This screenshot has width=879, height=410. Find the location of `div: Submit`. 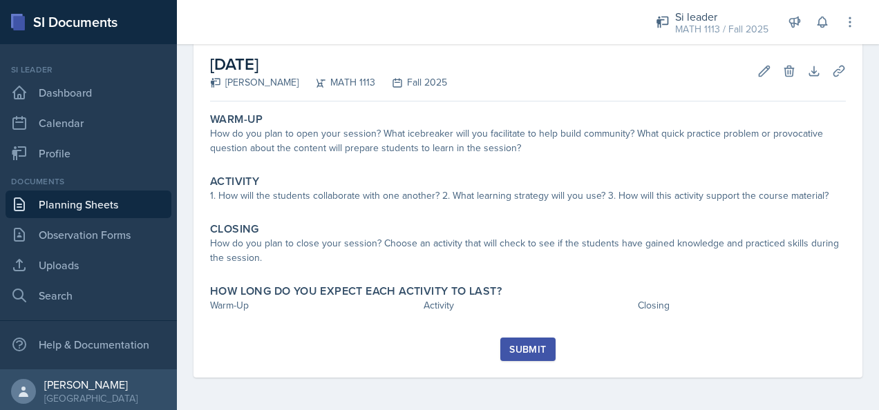

div: Submit is located at coordinates (527, 350).